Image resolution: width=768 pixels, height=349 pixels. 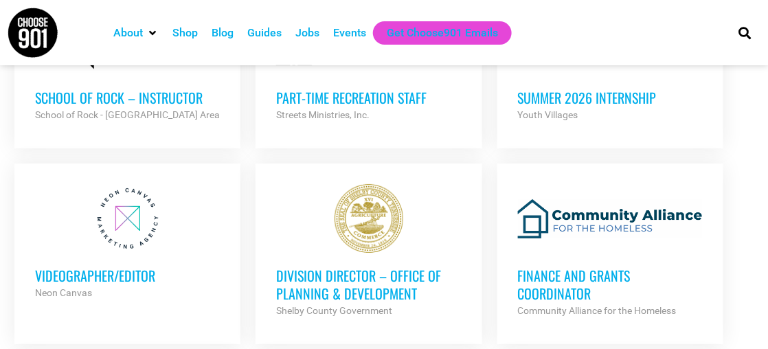 I want to click on a: Events, so click(x=349, y=33).